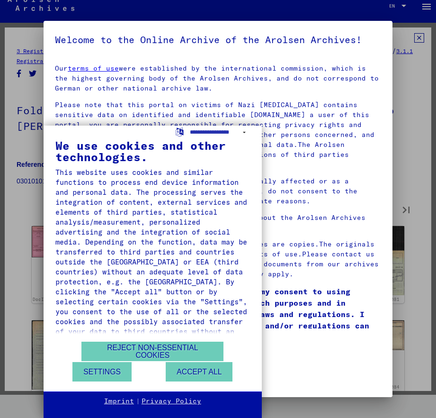 The width and height of the screenshot is (436, 418). What do you see at coordinates (102, 371) in the screenshot?
I see `button: Settings` at bounding box center [102, 371].